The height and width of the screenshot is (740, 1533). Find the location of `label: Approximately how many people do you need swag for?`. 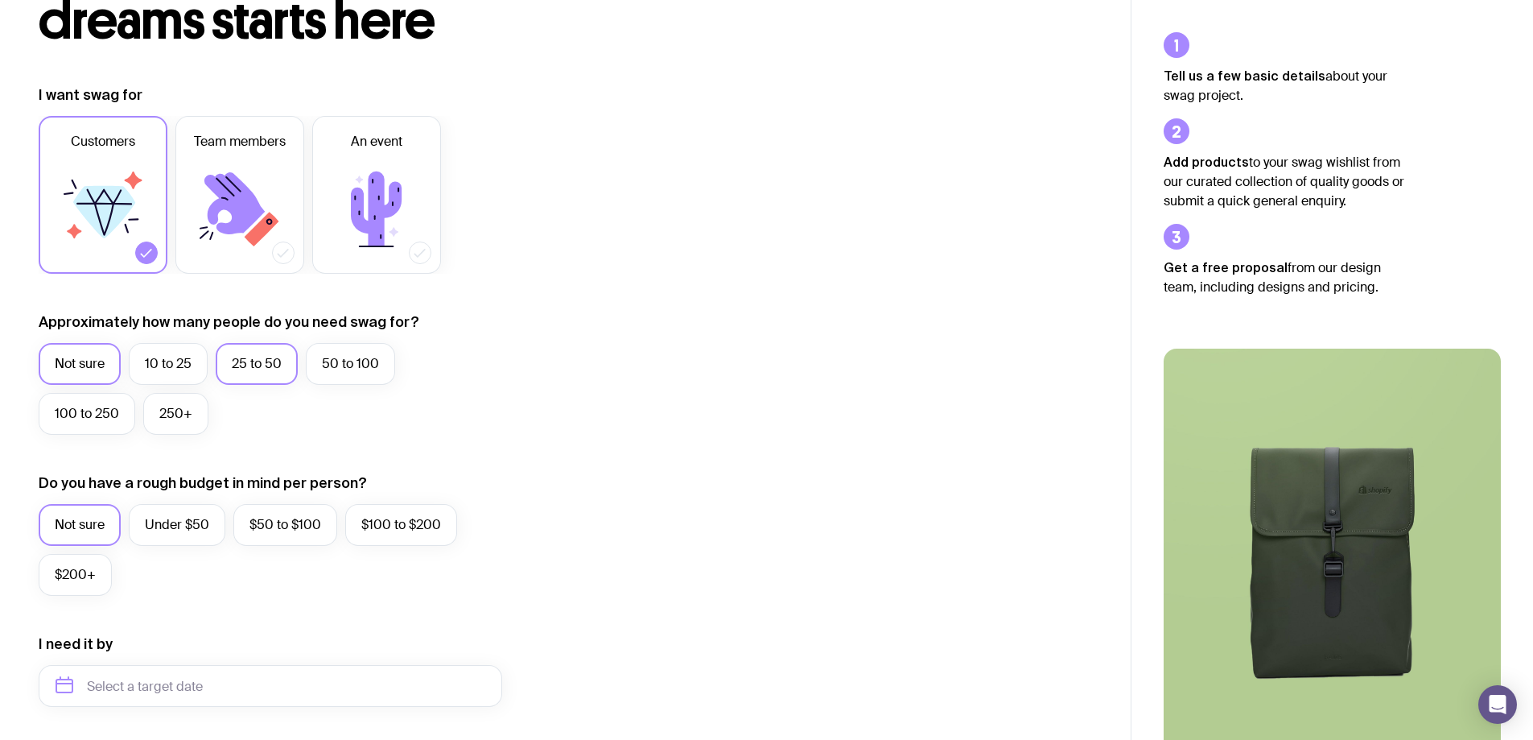

label: Approximately how many people do you need swag for? is located at coordinates (229, 322).